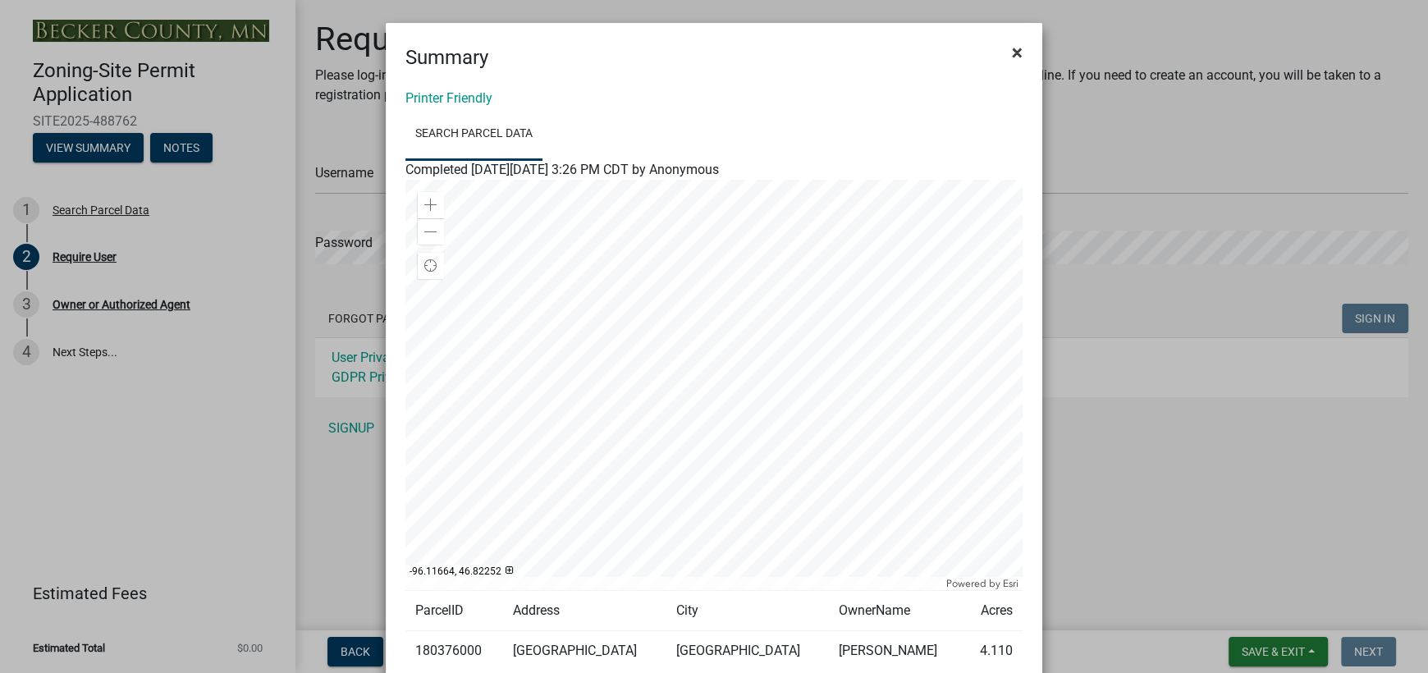 This screenshot has height=673, width=1428. I want to click on td: OwnerName, so click(896, 611).